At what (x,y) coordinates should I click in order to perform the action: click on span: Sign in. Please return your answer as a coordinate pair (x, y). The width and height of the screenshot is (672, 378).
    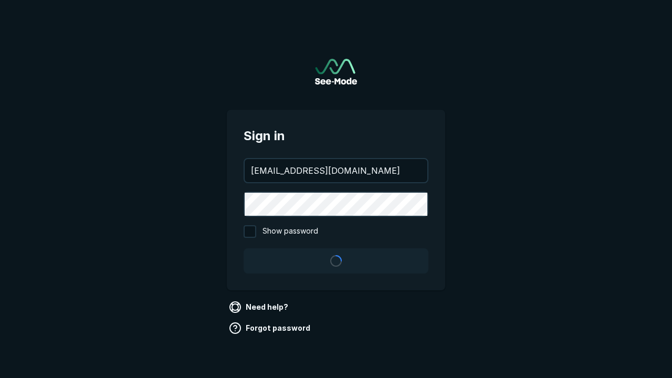
    Looking at the image, I should click on (336, 136).